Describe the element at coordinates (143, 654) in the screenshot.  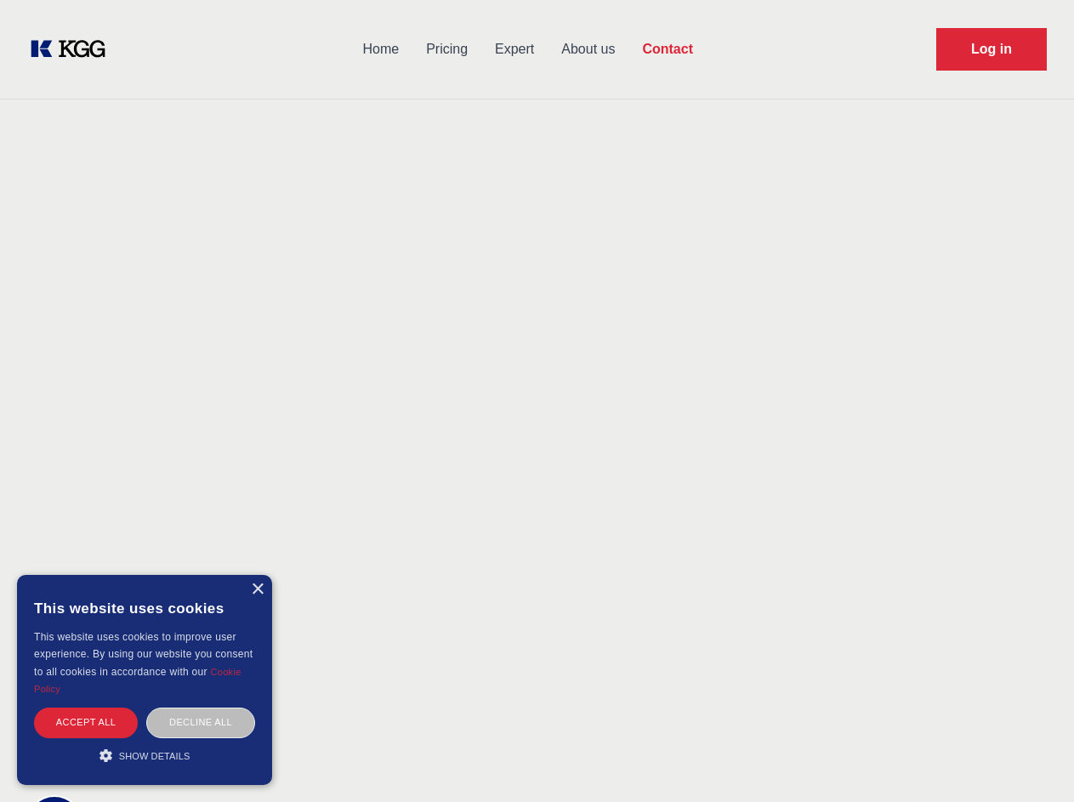
I see `span: This website uses cookies to improve user experience. By using our website you consent to all coo...` at that location.